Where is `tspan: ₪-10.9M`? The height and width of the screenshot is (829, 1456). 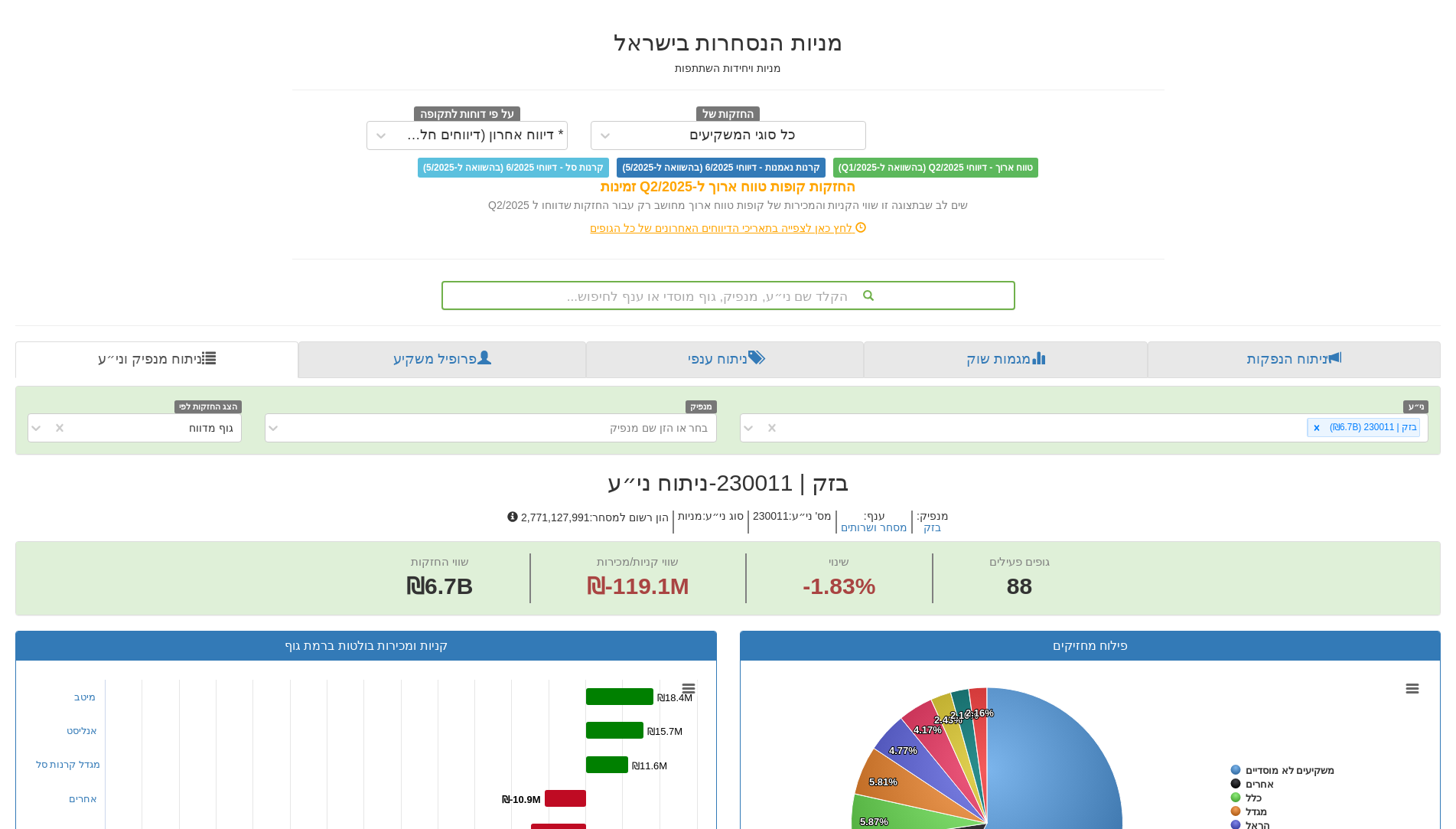 tspan: ₪-10.9M is located at coordinates (522, 800).